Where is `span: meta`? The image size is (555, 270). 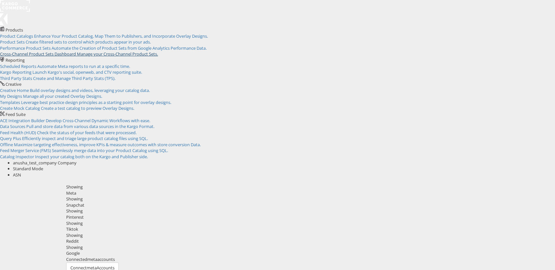
span: meta is located at coordinates (92, 259).